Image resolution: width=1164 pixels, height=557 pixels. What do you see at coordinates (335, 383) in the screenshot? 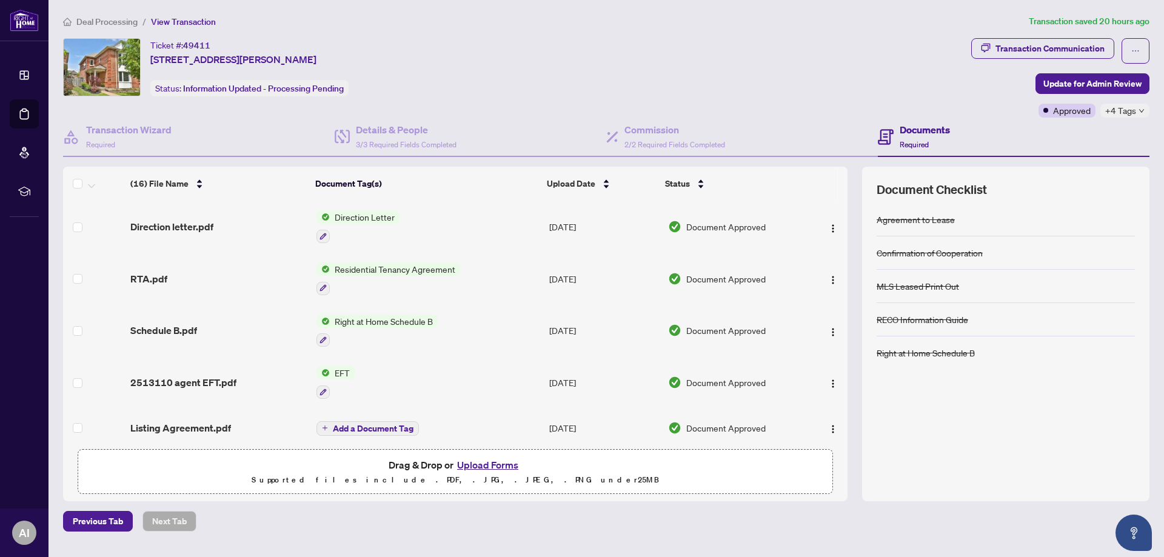
I see `button: Status IconEFT` at bounding box center [335, 383].